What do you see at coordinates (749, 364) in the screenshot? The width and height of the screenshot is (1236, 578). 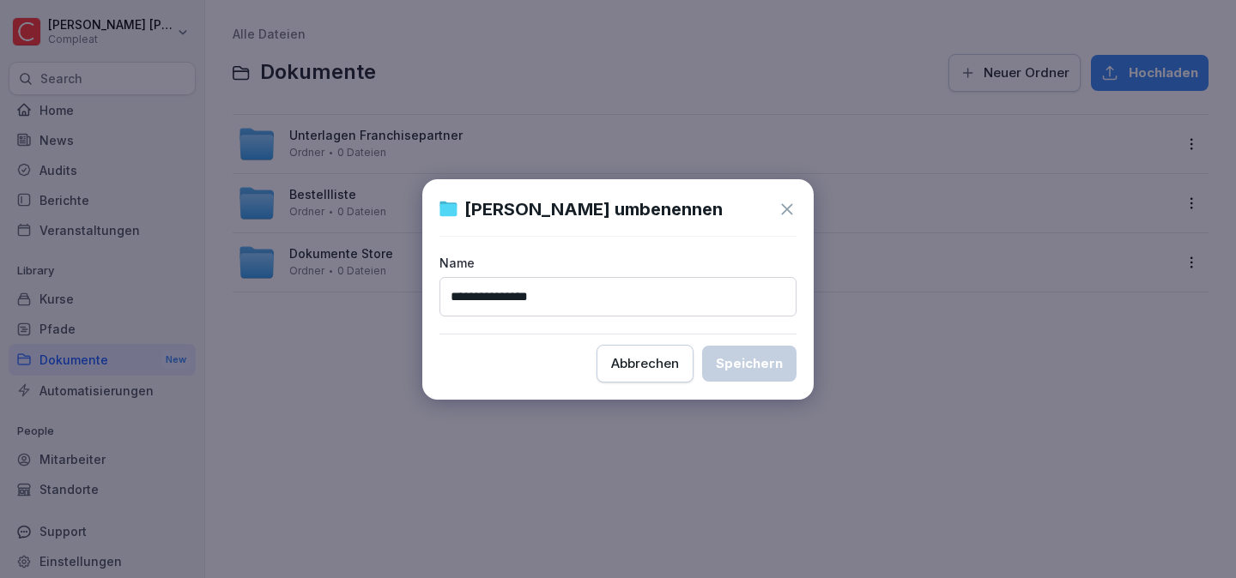 I see `button: Speichern` at bounding box center [749, 364].